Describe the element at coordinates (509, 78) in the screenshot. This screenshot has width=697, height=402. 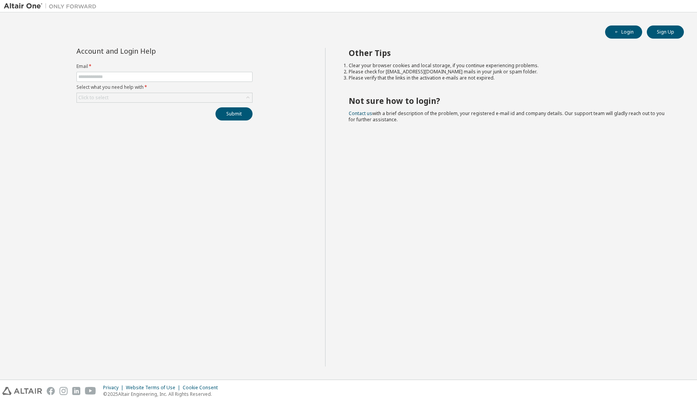
I see `li: Please verify that the links in the activation e-mails are not expired.` at that location.